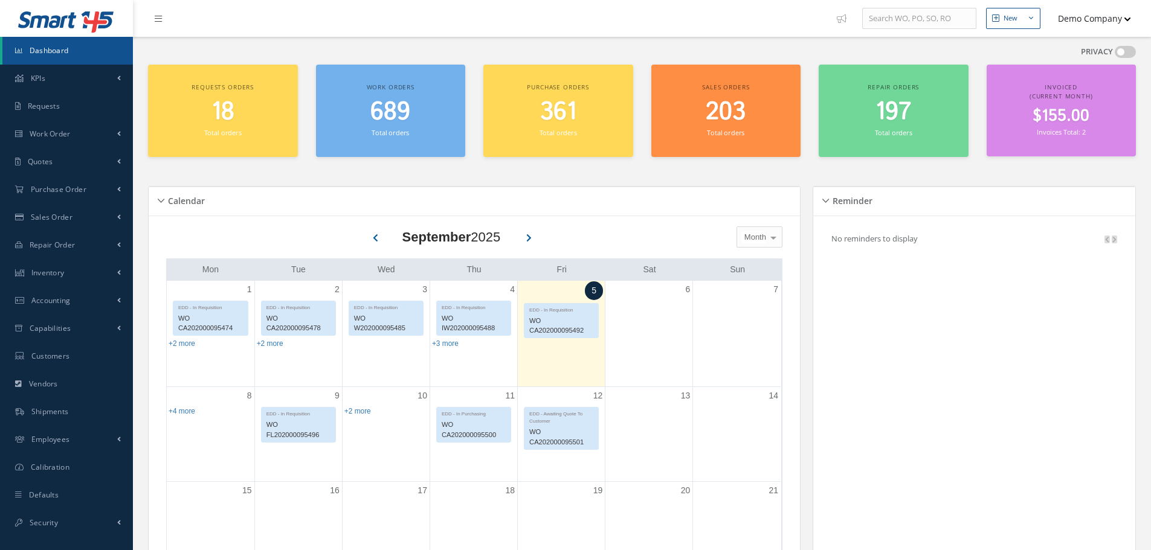 The image size is (1151, 550). What do you see at coordinates (437, 237) in the screenshot?
I see `b: September` at bounding box center [437, 237].